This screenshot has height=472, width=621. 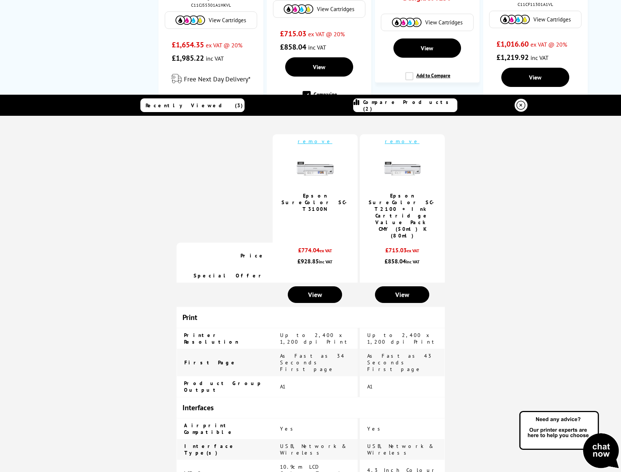 I want to click on span: £858.04, so click(x=293, y=47).